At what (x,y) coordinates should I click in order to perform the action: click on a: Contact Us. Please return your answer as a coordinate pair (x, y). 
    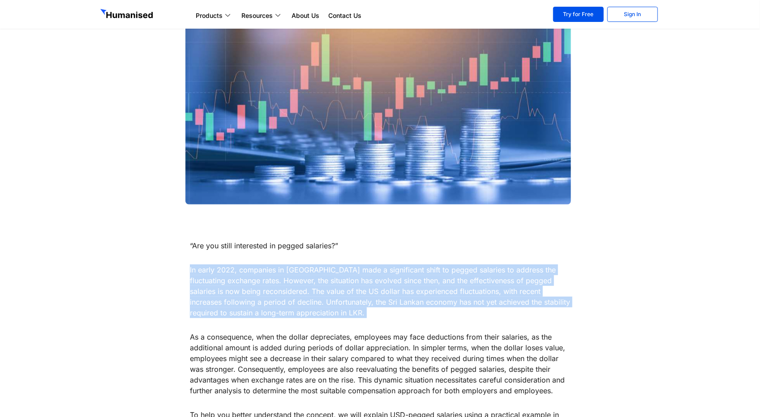
    Looking at the image, I should click on (345, 16).